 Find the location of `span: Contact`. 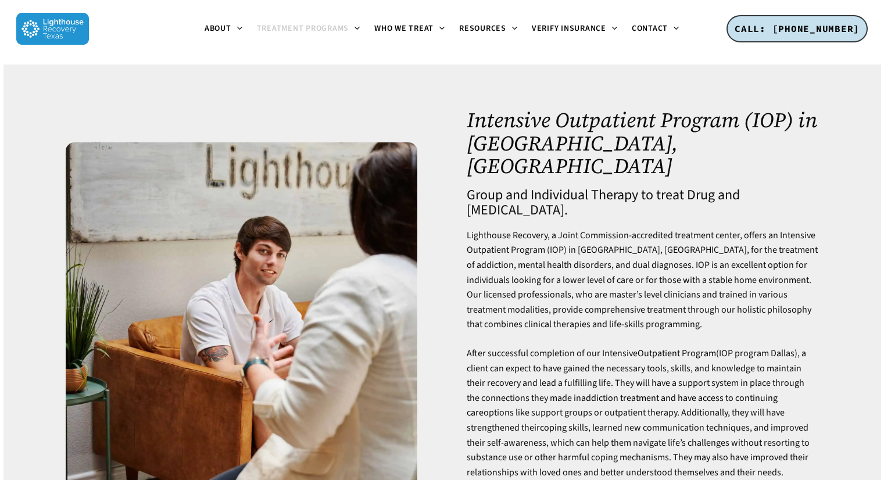

span: Contact is located at coordinates (650, 28).